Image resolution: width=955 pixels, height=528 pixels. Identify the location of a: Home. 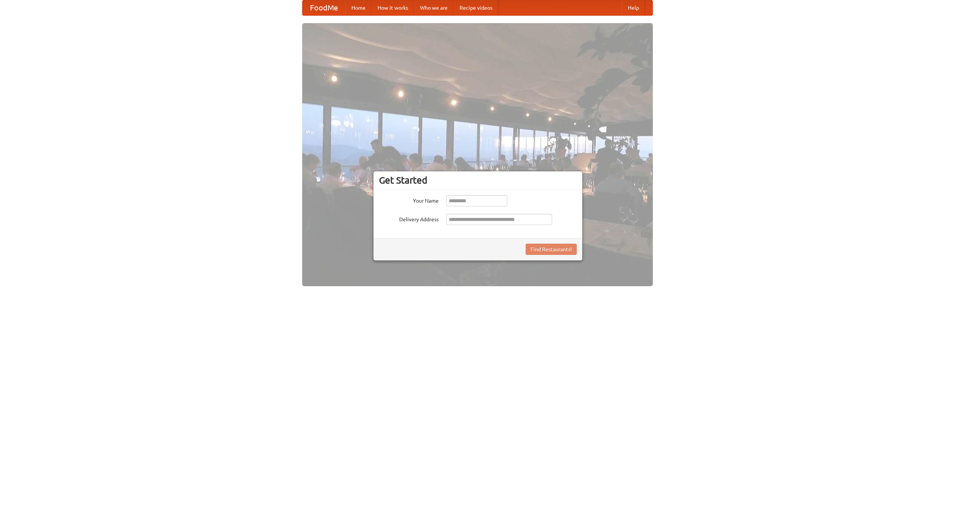
(358, 8).